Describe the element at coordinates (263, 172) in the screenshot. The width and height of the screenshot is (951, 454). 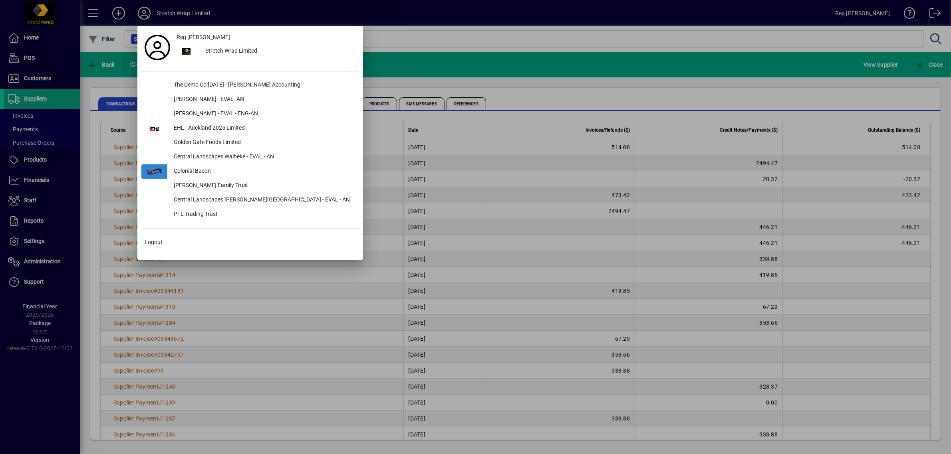
I see `div: Colonial Bacon` at that location.